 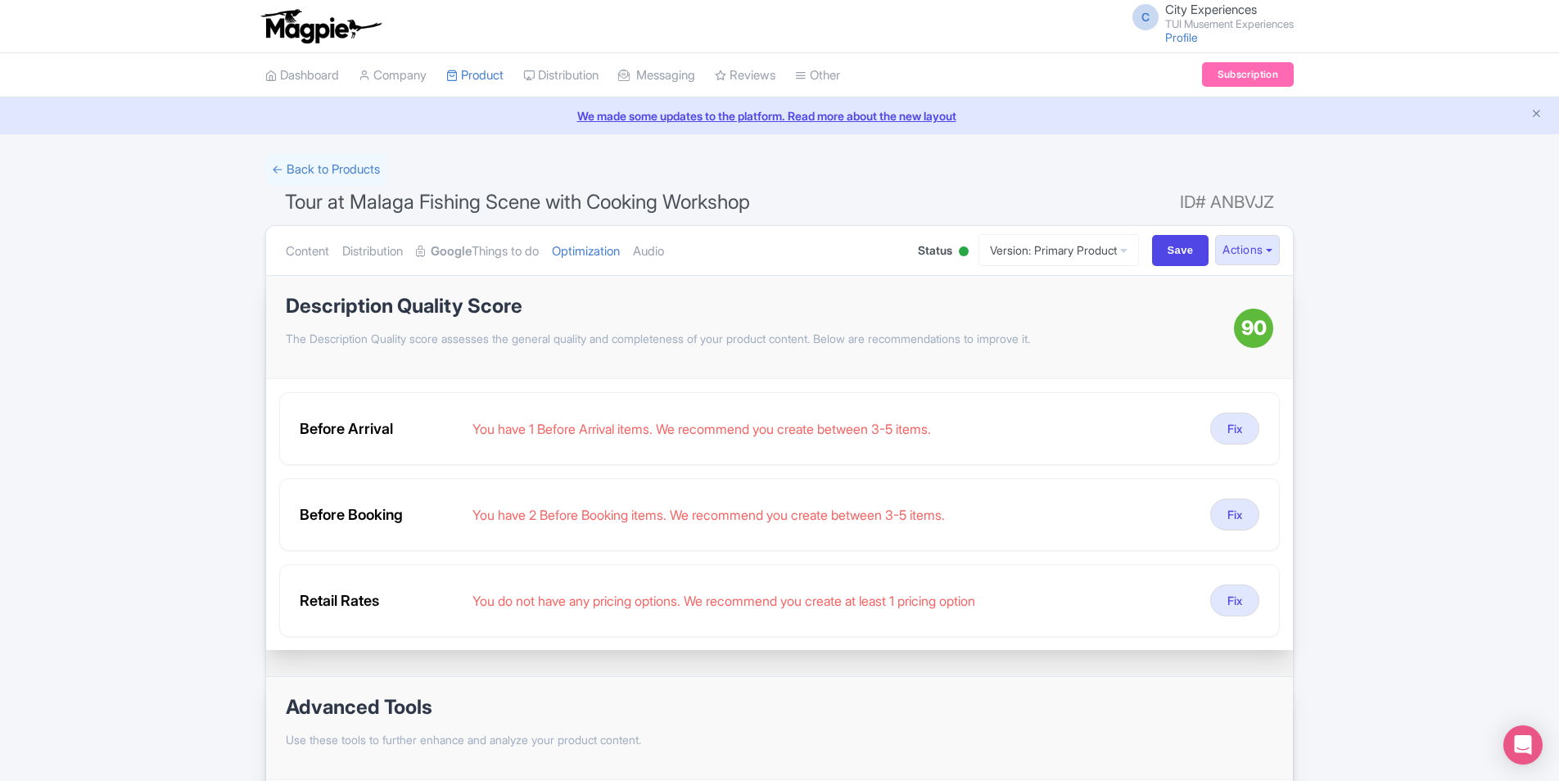 What do you see at coordinates (834, 601) in the screenshot?
I see `div: You do not have any pricing options. We recommend you create at least 1 pricing option` at bounding box center [834, 601].